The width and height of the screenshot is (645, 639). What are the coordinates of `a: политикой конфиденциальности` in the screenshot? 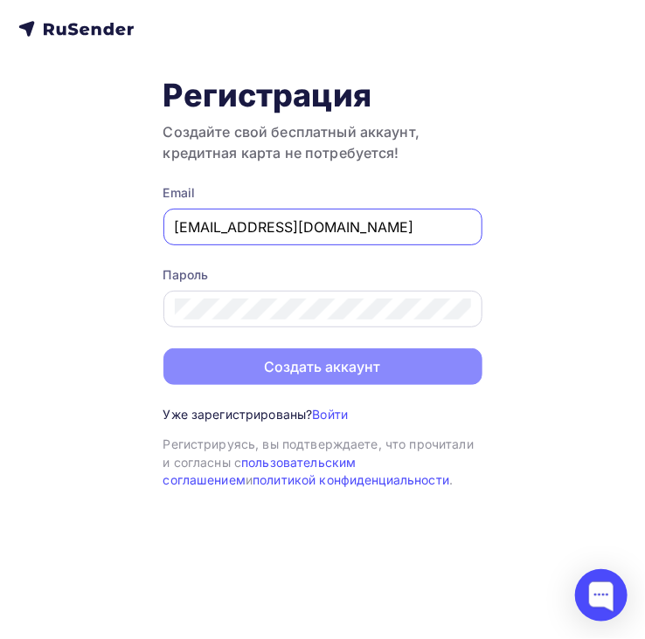 It's located at (350, 479).